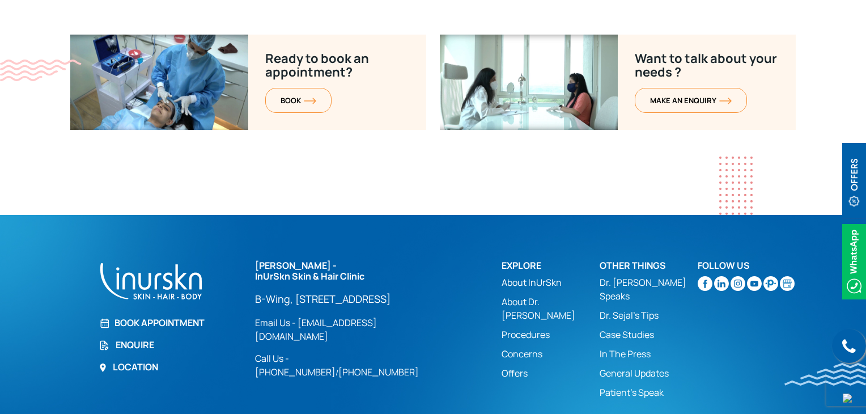 Image resolution: width=866 pixels, height=414 pixels. Describe the element at coordinates (770, 283) in the screenshot. I see `img: sejal-saheta-dermatologist` at that location.